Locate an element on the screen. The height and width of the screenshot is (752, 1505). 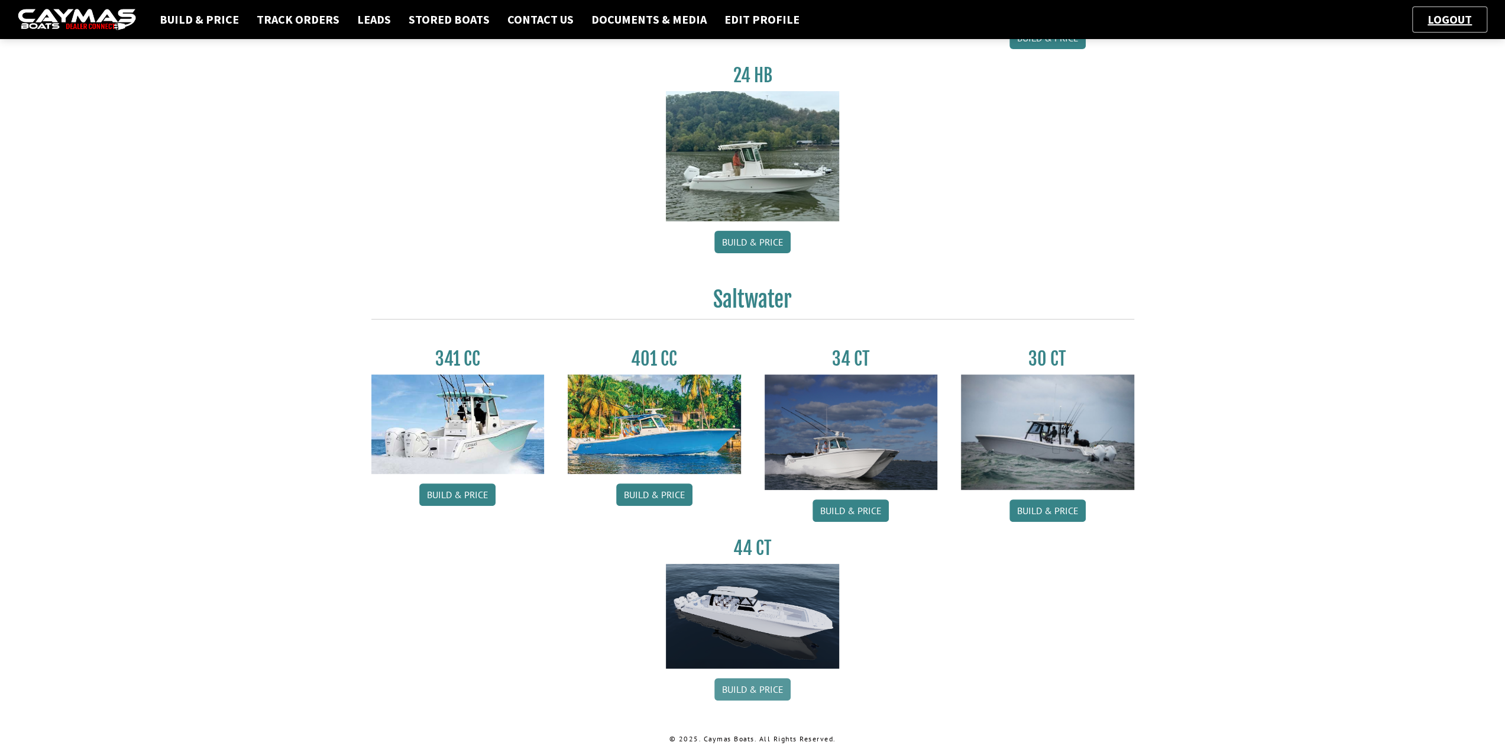
h3: 34 CT is located at coordinates (851, 358).